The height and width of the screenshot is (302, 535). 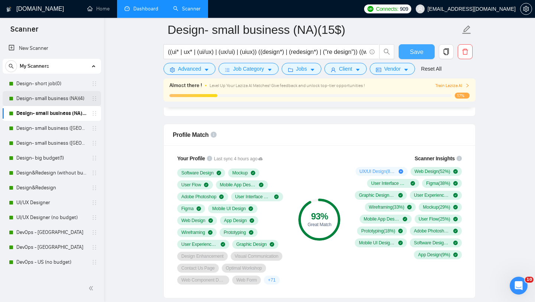 What do you see at coordinates (526, 9) in the screenshot?
I see `span: setting` at bounding box center [526, 9].